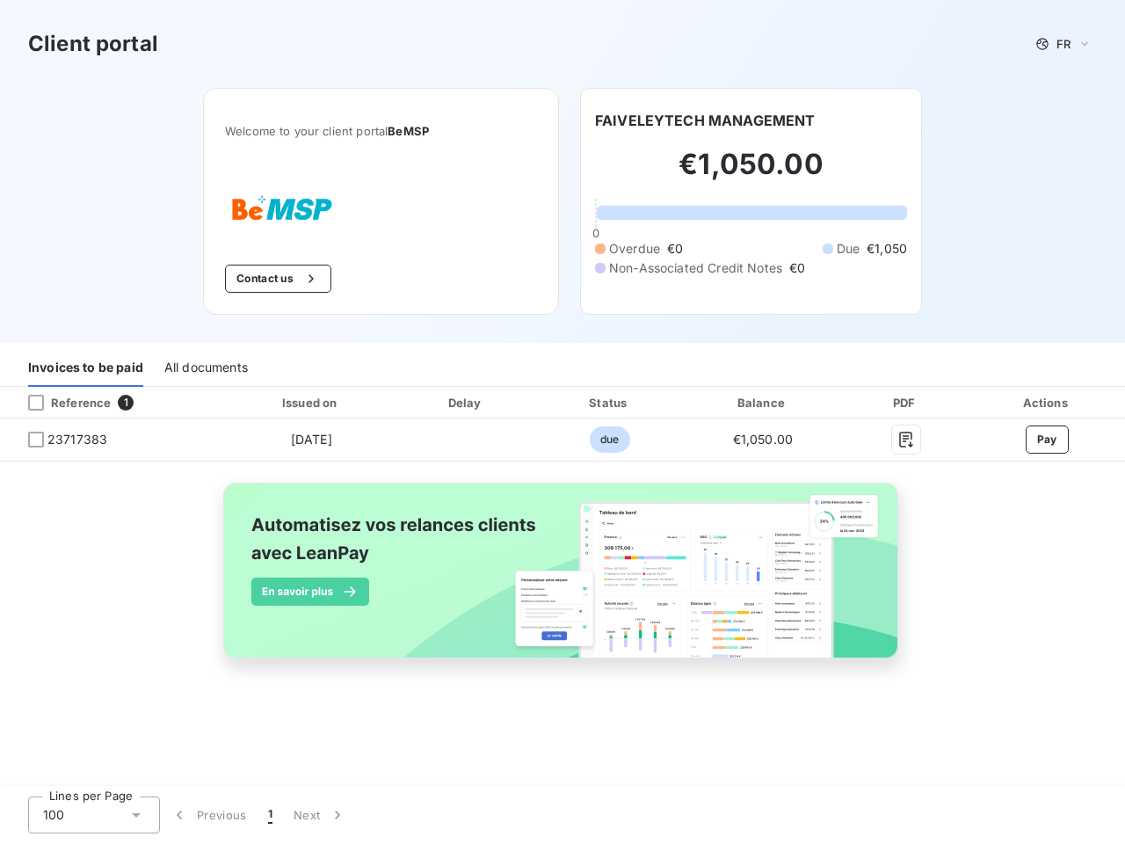 This screenshot has width=1125, height=844. Describe the element at coordinates (1047, 403) in the screenshot. I see `div: Actions` at that location.